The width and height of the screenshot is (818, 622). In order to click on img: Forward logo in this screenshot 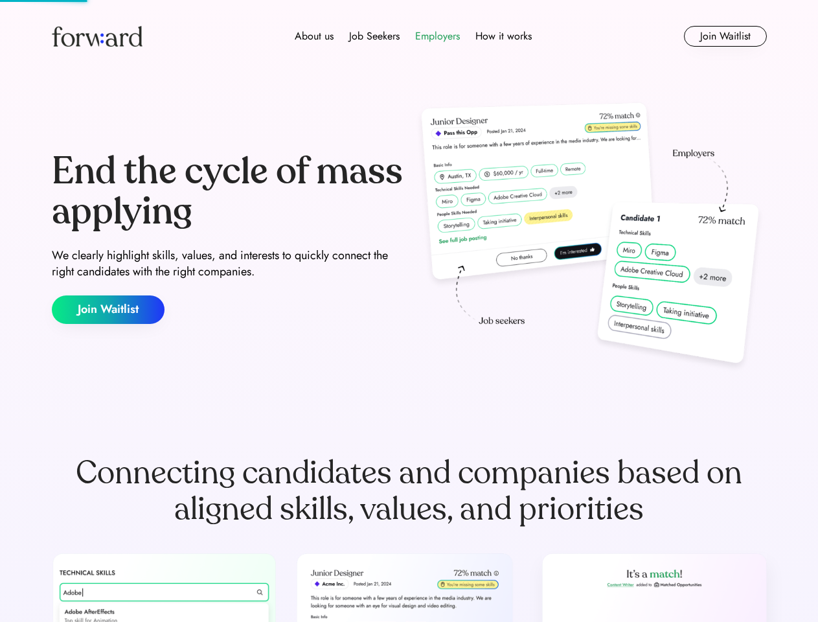, I will do `click(97, 36)`.